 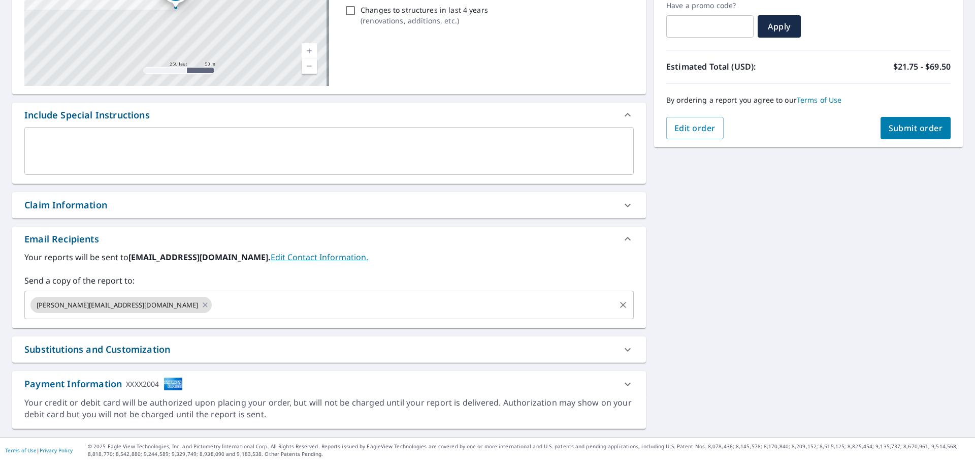 What do you see at coordinates (922, 67) in the screenshot?
I see `p: $21.75 - $69.50` at bounding box center [922, 67].